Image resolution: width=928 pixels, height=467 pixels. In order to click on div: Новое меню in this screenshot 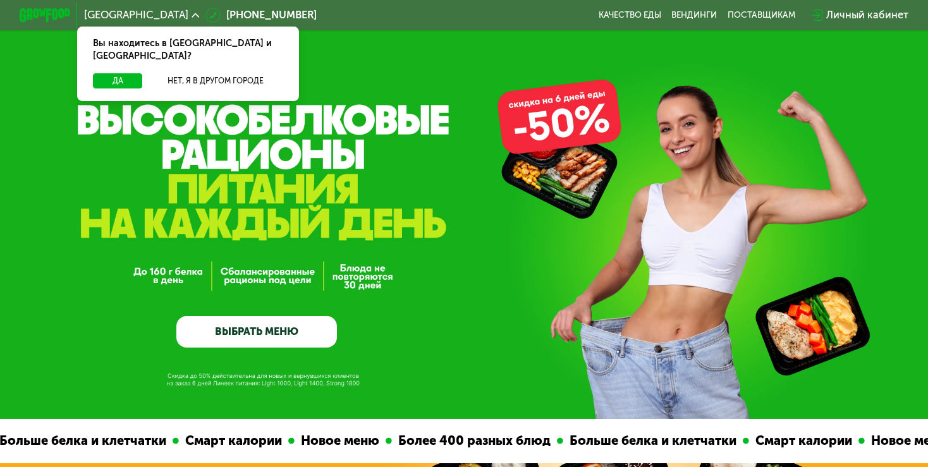, I will do `click(339, 440)`.